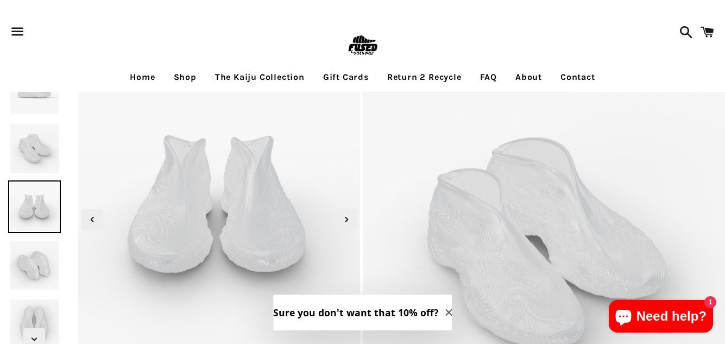 The width and height of the screenshot is (725, 344). I want to click on div: Previous slide, so click(92, 219).